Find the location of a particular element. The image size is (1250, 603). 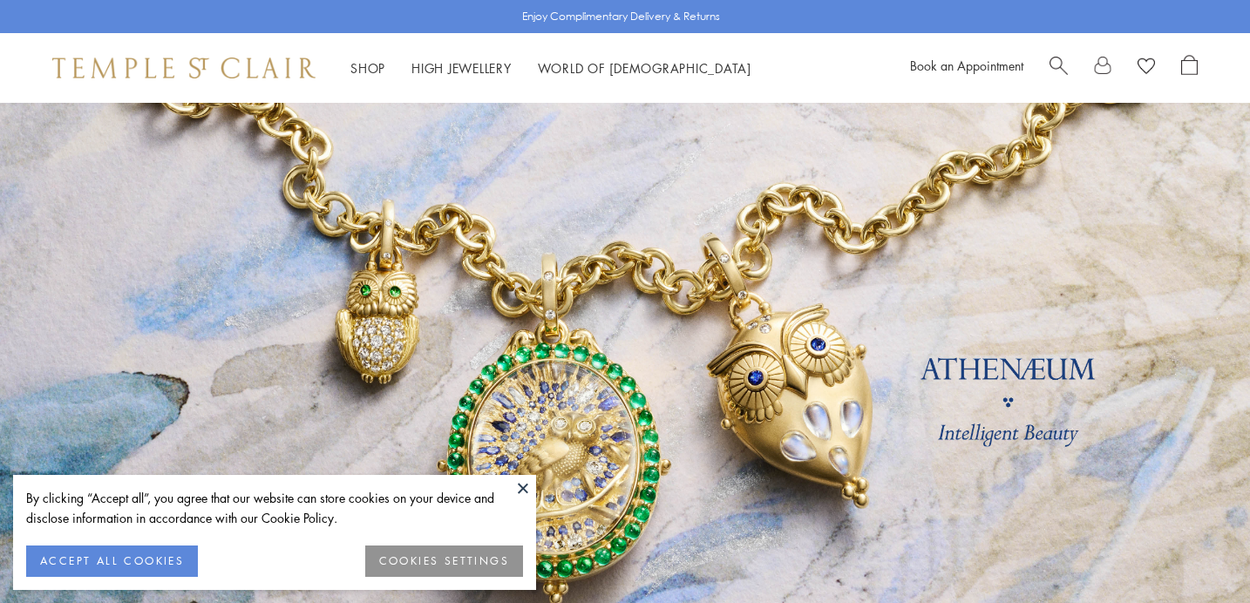

a: Book an Appointment is located at coordinates (967, 65).